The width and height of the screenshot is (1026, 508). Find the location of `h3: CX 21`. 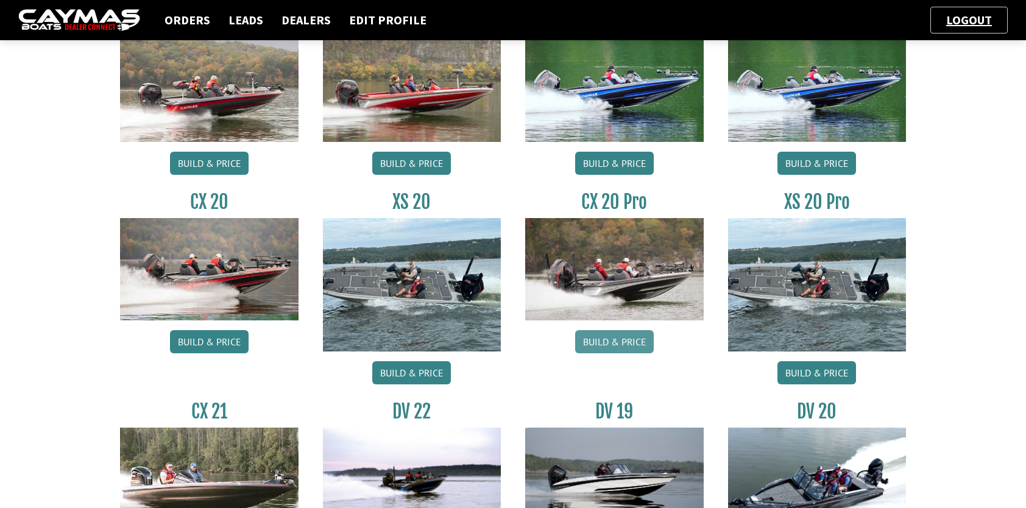

h3: CX 21 is located at coordinates (209, 411).